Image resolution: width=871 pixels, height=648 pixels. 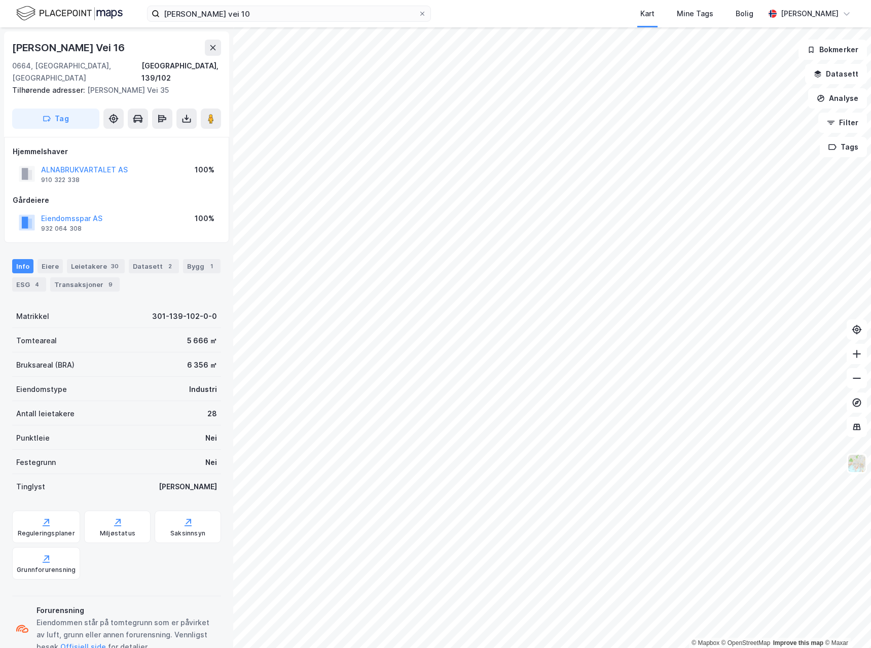 I want to click on div: 910 322 338, so click(x=60, y=180).